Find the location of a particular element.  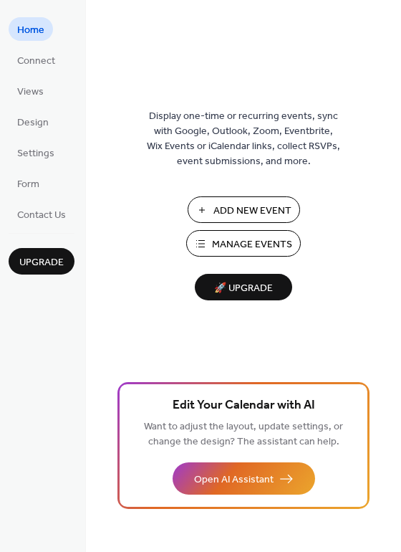

span: 🚀 Upgrade is located at coordinates (244, 288).